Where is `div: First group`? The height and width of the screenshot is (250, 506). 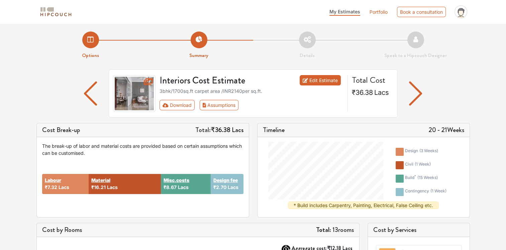 div: First group is located at coordinates (202, 105).